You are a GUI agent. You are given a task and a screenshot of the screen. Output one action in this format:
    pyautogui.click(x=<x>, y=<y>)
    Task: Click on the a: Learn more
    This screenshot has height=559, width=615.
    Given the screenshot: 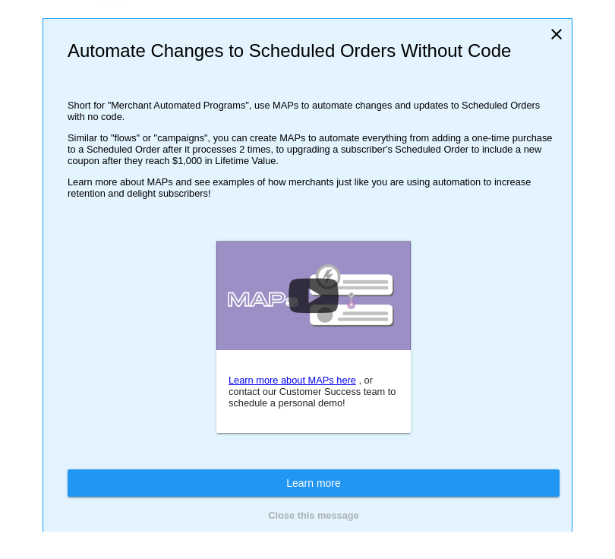 What is the action you would take?
    pyautogui.click(x=314, y=483)
    